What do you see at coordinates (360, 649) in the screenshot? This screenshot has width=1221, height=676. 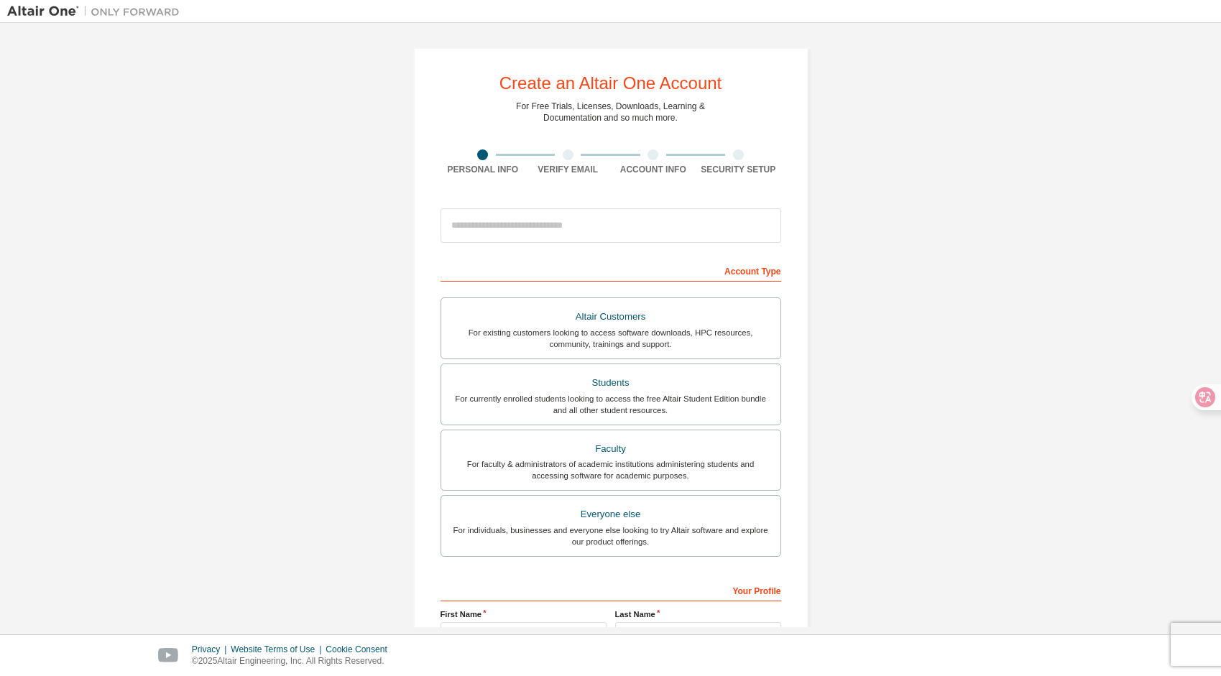 I see `div: Cookie Consent` at bounding box center [360, 649].